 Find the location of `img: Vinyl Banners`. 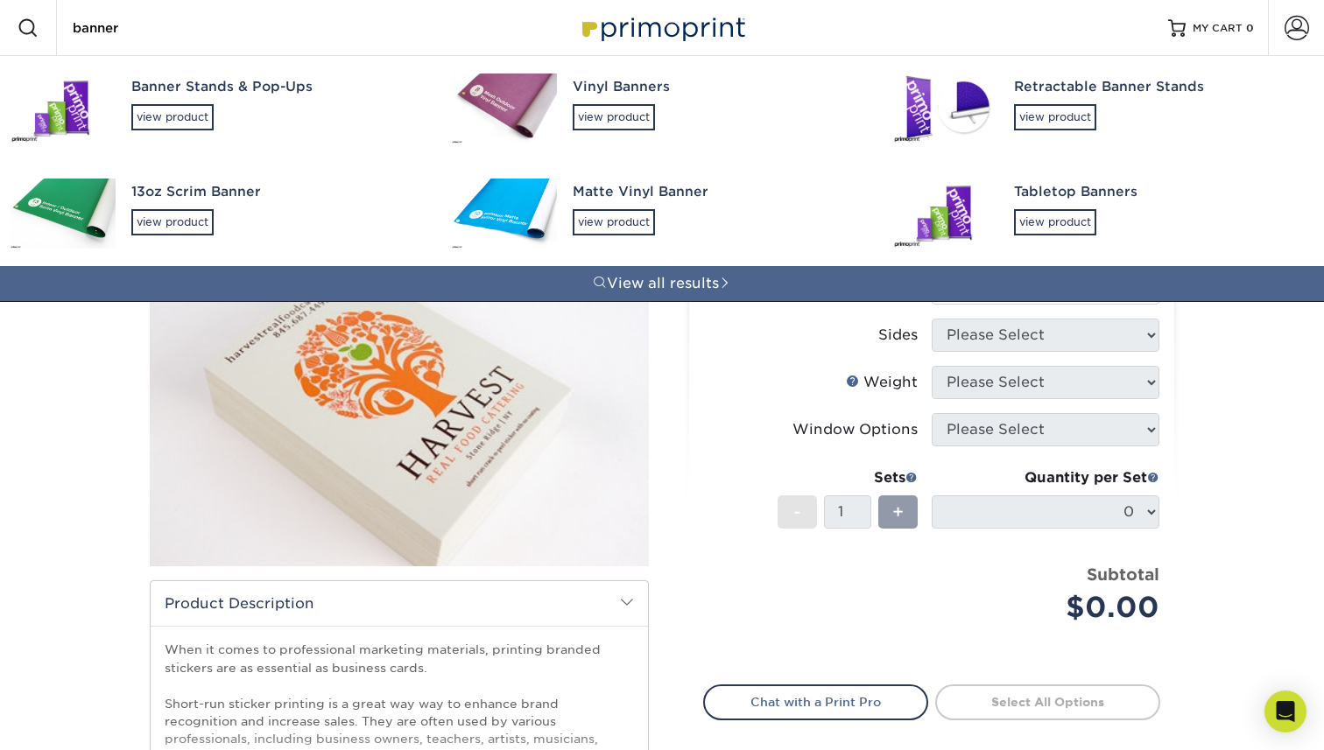

img: Vinyl Banners is located at coordinates (504, 109).